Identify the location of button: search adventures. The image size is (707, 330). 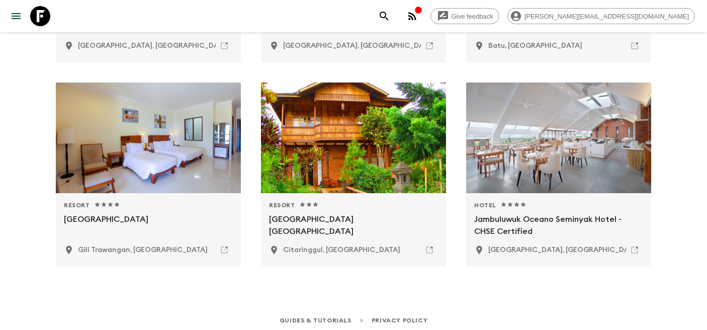
(384, 16).